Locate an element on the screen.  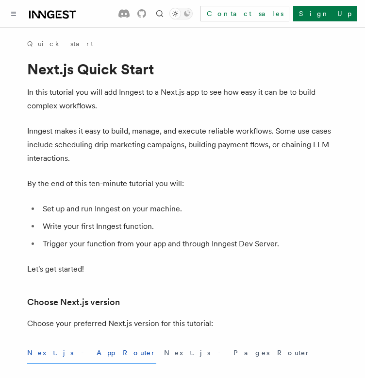
p: By the end of this ten-minute tutorial you will: is located at coordinates (183, 184).